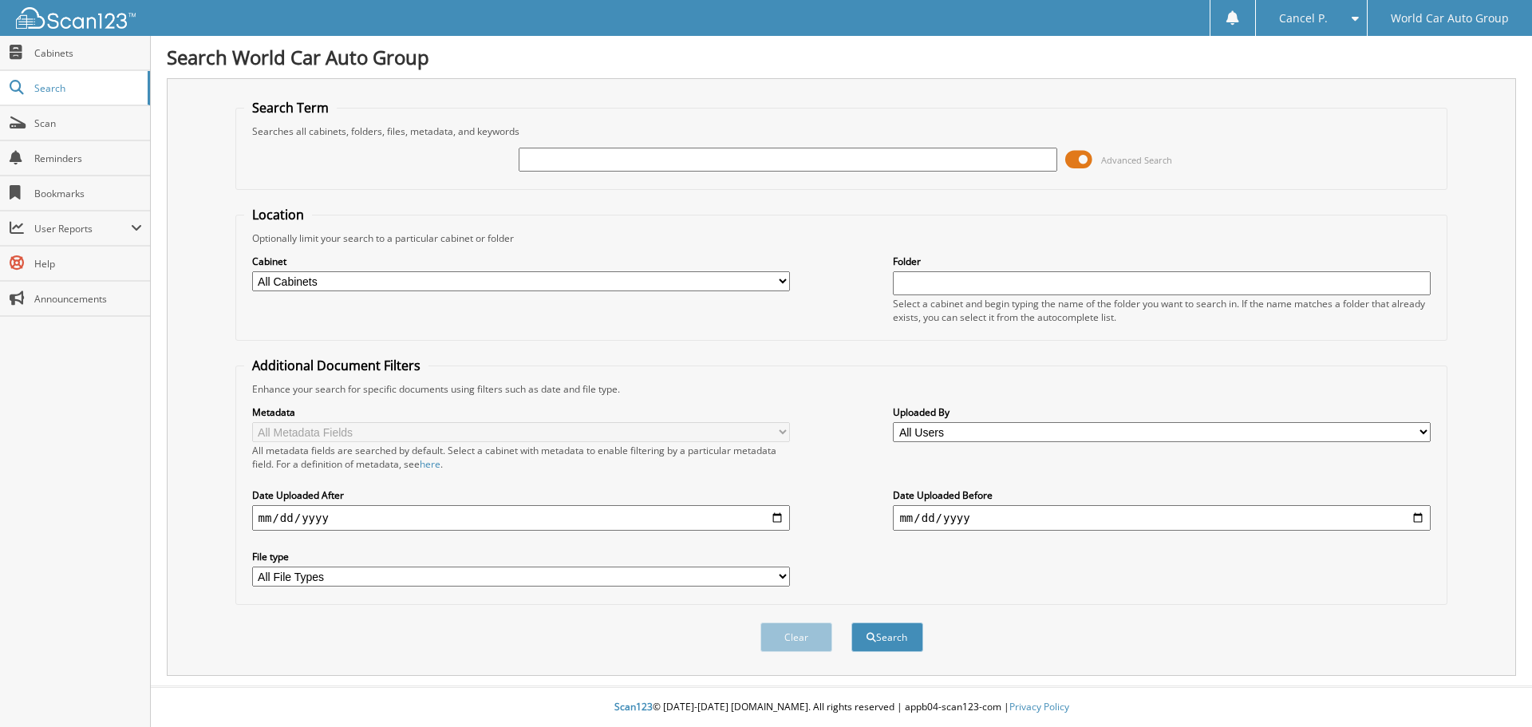  Describe the element at coordinates (521, 556) in the screenshot. I see `label: File type` at that location.